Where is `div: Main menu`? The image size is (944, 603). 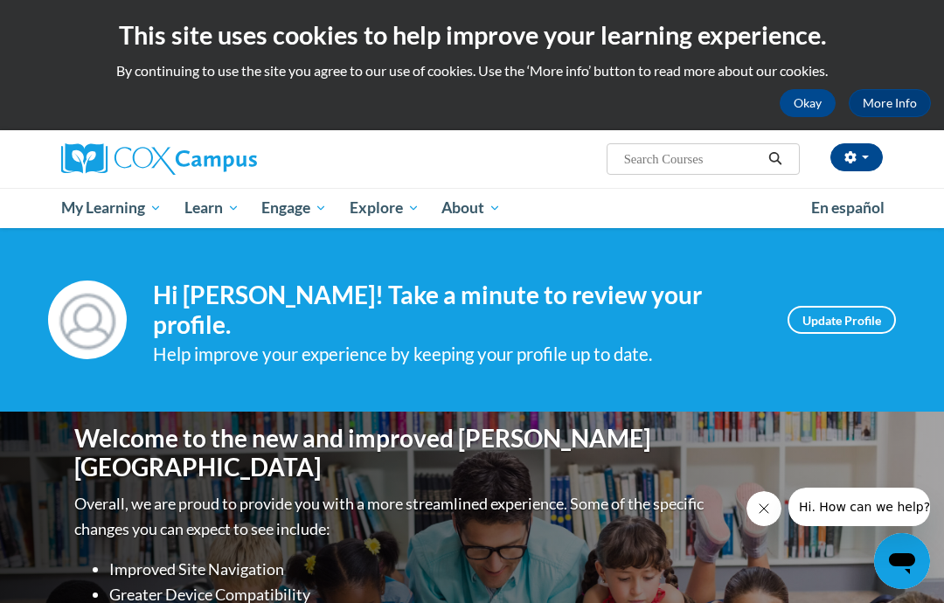 div: Main menu is located at coordinates (472, 208).